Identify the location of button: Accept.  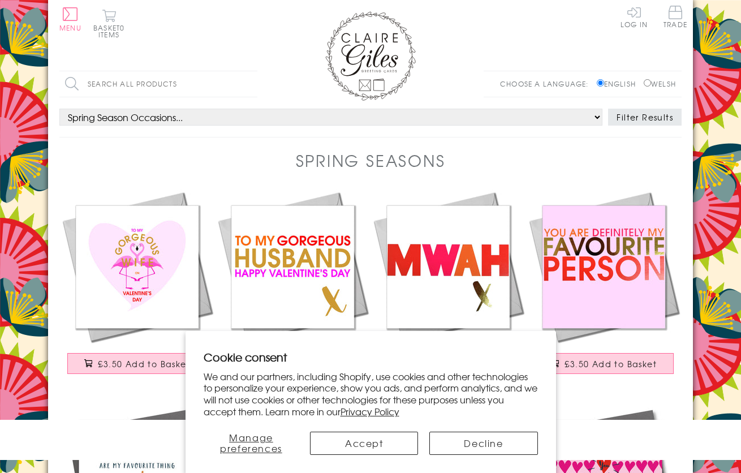
(364, 443).